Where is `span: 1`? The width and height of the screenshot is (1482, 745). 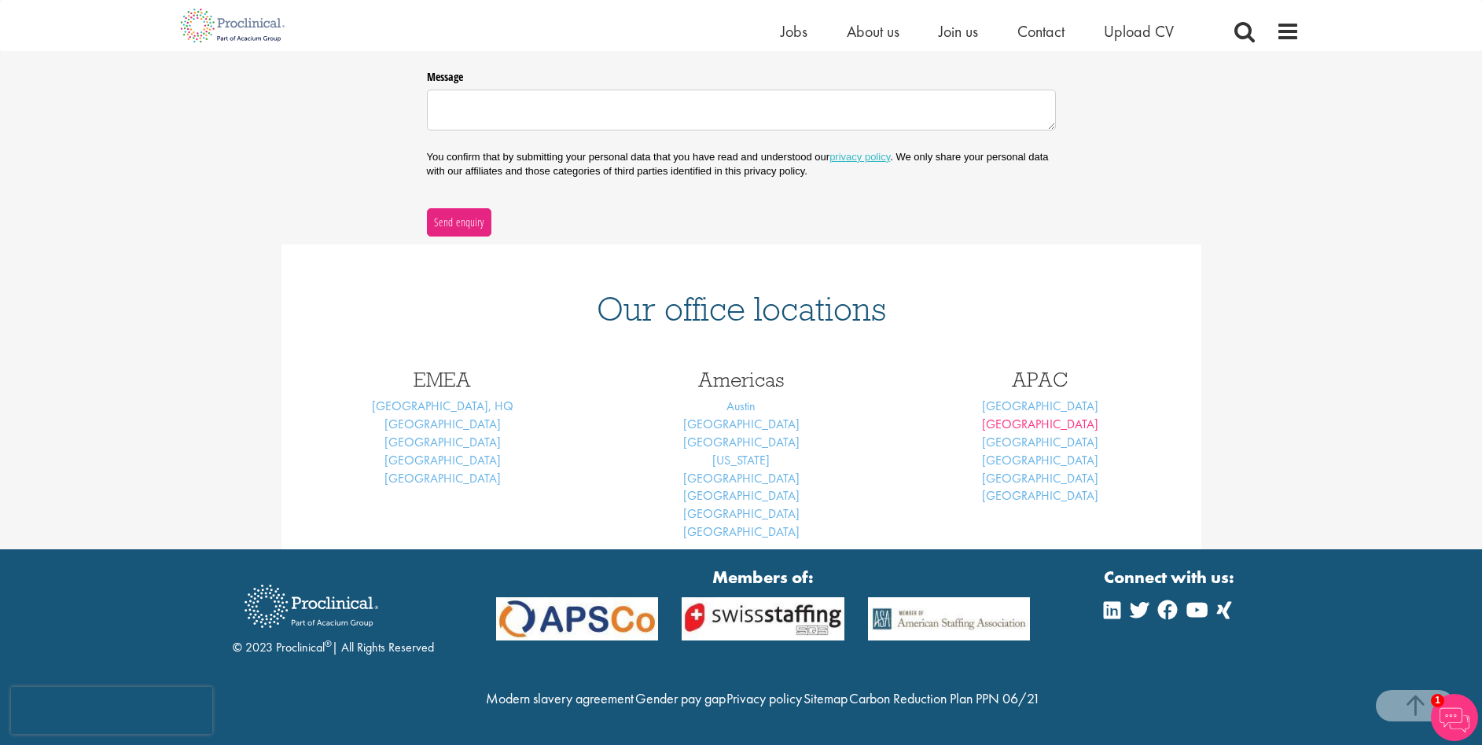 span: 1 is located at coordinates (1437, 701).